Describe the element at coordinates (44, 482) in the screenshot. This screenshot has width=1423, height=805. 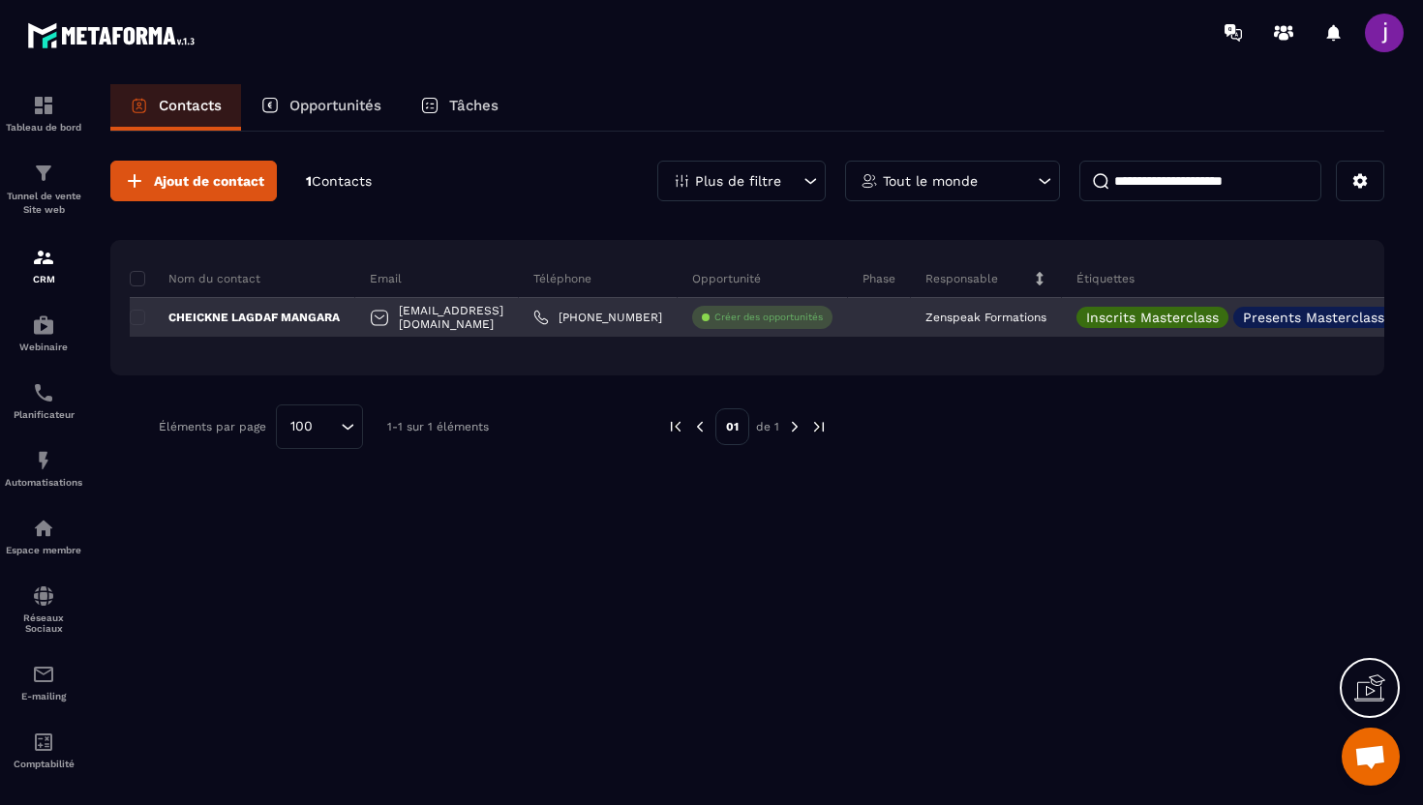
I see `p: Automatisations` at that location.